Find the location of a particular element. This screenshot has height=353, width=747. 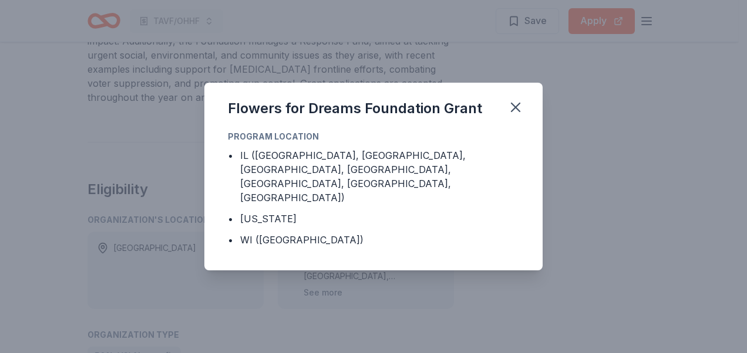

div: Flowers for Dreams Foundation Grant is located at coordinates (355, 109).